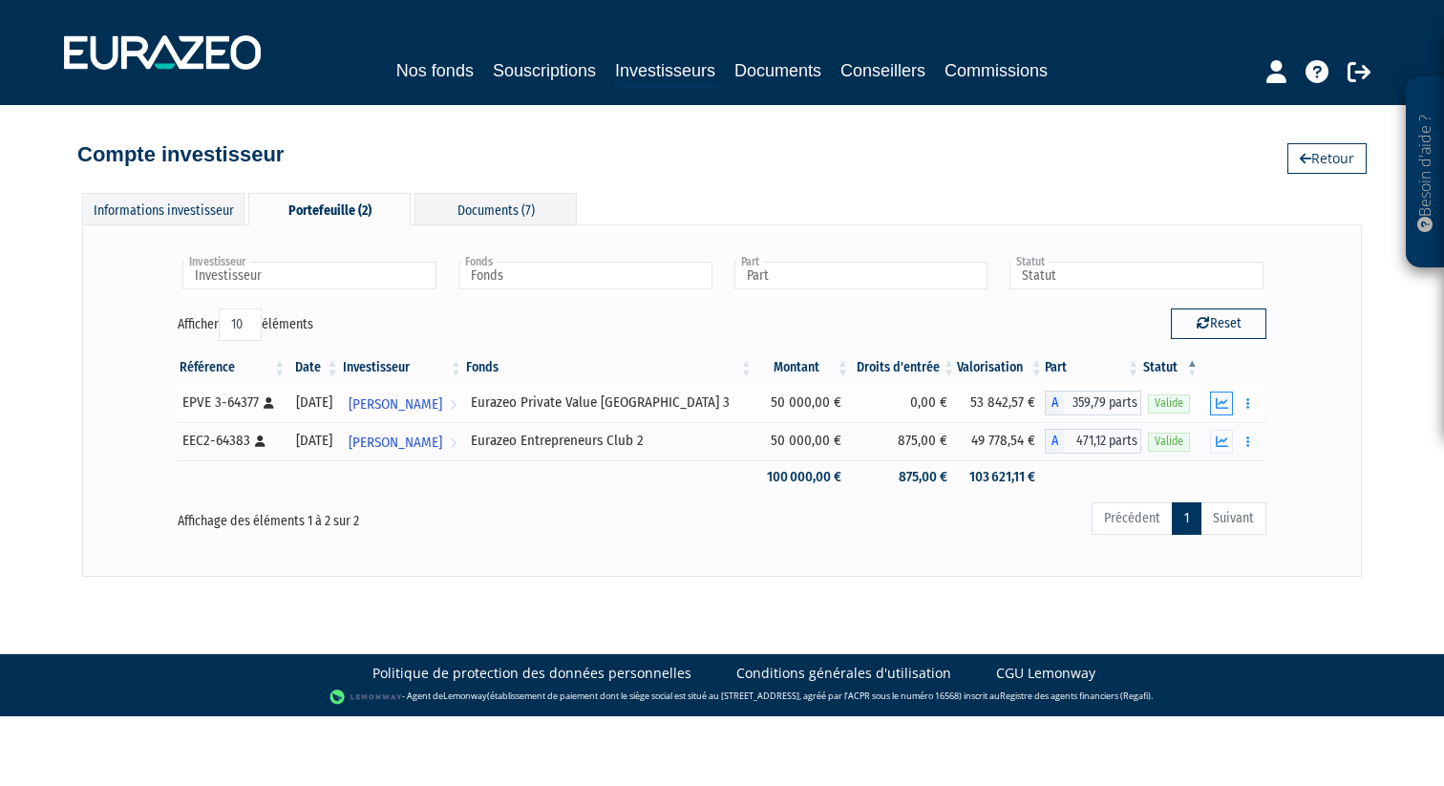 The image size is (1444, 786). I want to click on img: logo-lemonway.png, so click(366, 697).